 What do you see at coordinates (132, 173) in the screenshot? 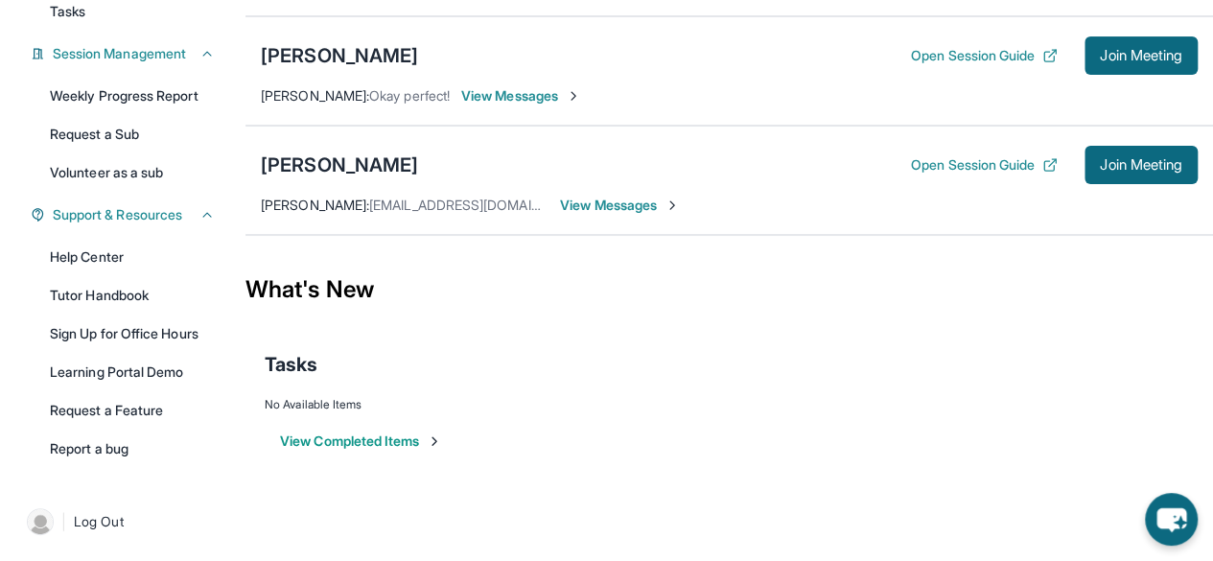
I see `a: Volunteer as a sub` at bounding box center [132, 173].